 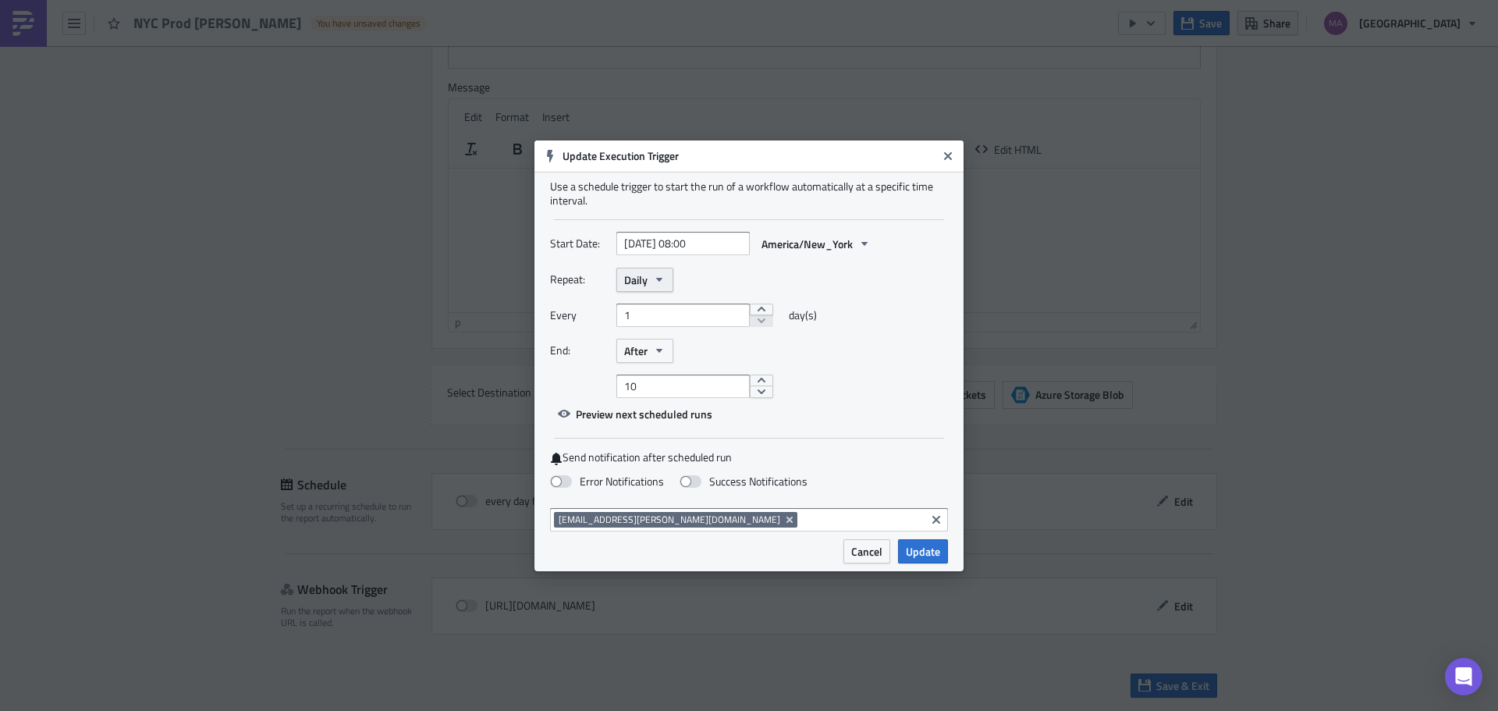 I want to click on button: Daily, so click(x=645, y=279).